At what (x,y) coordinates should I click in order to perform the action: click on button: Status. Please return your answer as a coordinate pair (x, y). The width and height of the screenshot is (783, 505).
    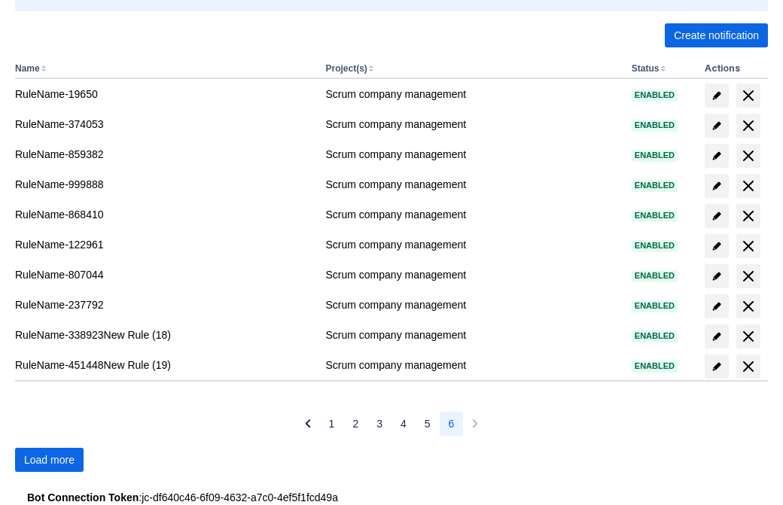
    Looking at the image, I should click on (645, 68).